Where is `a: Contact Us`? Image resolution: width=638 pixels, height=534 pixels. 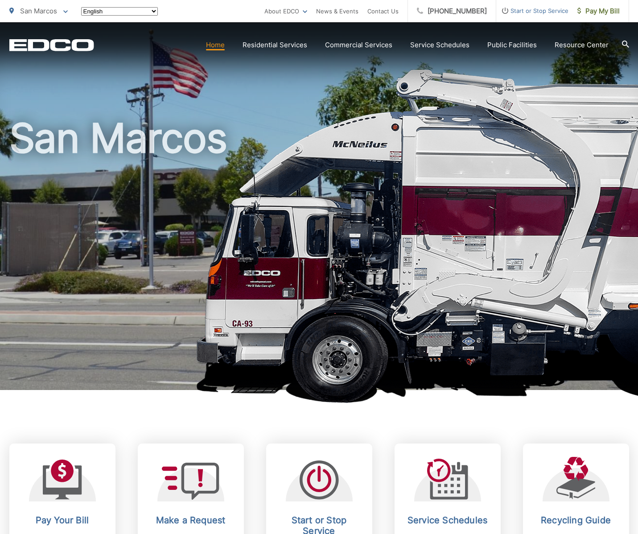 a: Contact Us is located at coordinates (383, 11).